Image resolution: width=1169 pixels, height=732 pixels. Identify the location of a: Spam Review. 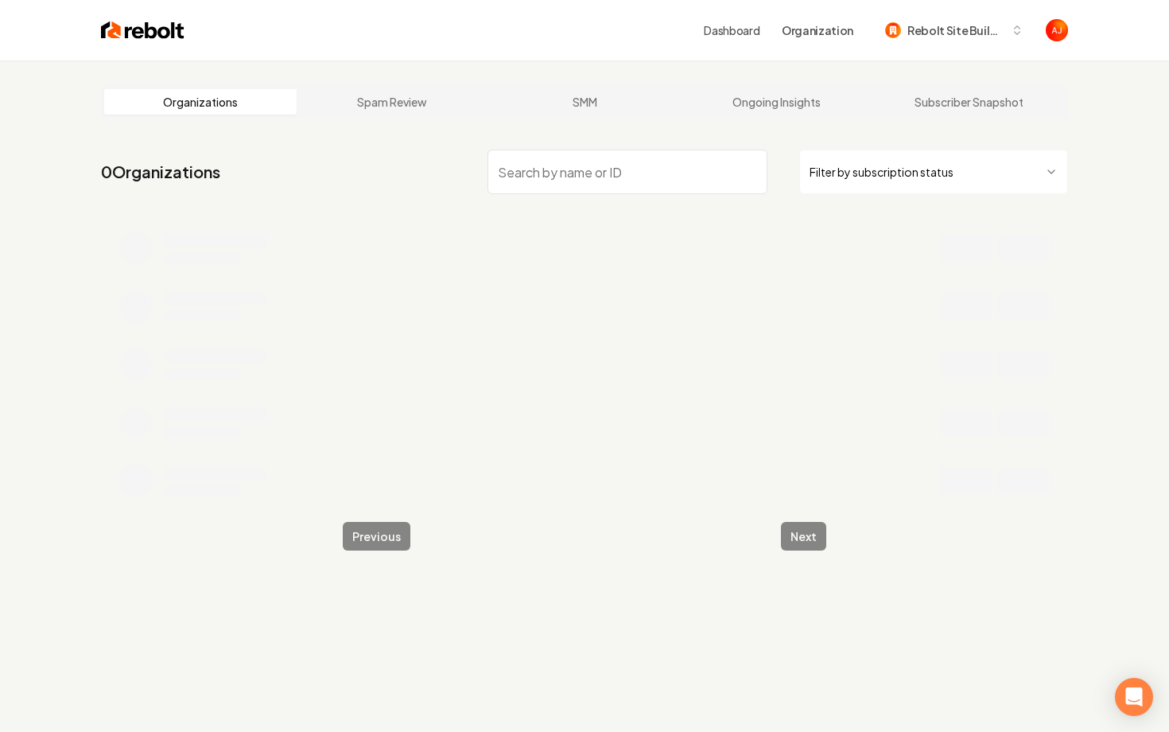
(393, 102).